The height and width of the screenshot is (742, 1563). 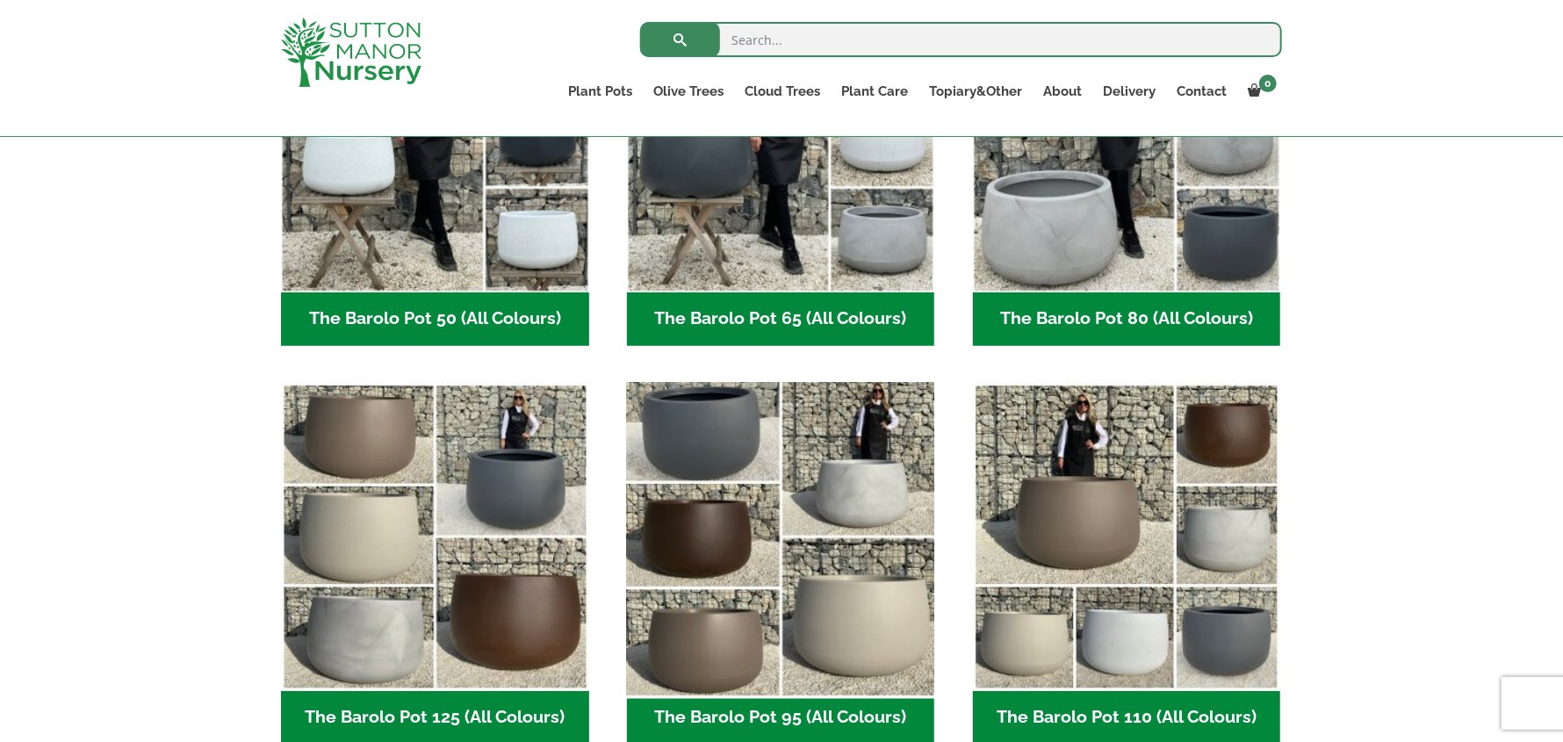 I want to click on img: The Barolo Pot 110 (All Colours), so click(x=1126, y=536).